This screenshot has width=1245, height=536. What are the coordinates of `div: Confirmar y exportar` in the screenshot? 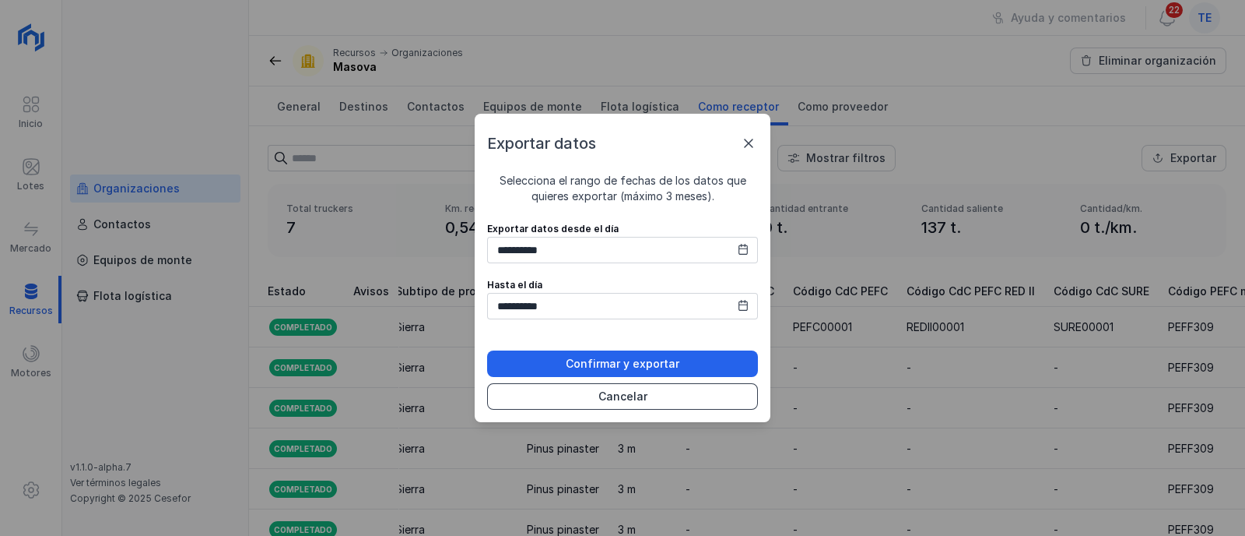 It's located at (623, 363).